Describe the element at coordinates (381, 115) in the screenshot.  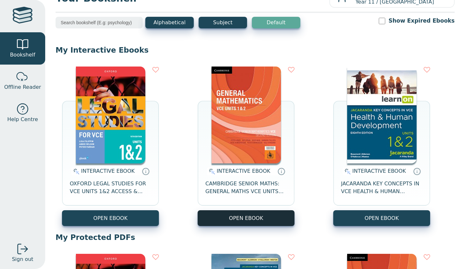
I see `img: db0c0c84-88f5-4982-b677-c50e1668d4a0.jpg` at that location.